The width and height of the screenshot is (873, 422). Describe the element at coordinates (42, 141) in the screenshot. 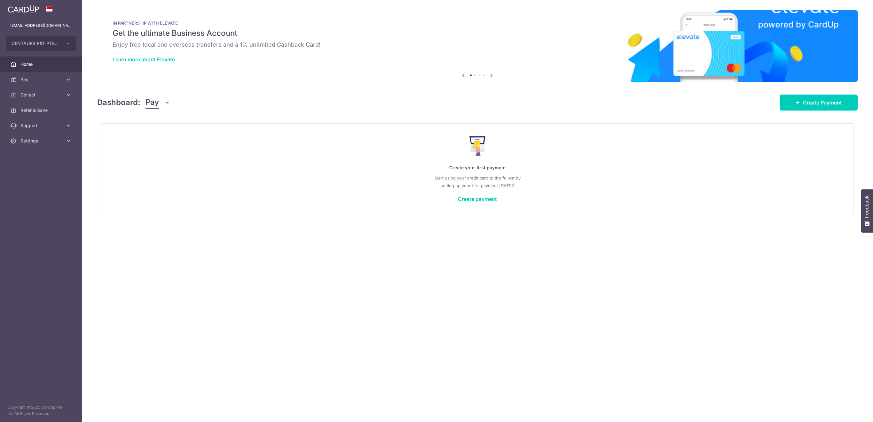

I see `span: Settings` at that location.